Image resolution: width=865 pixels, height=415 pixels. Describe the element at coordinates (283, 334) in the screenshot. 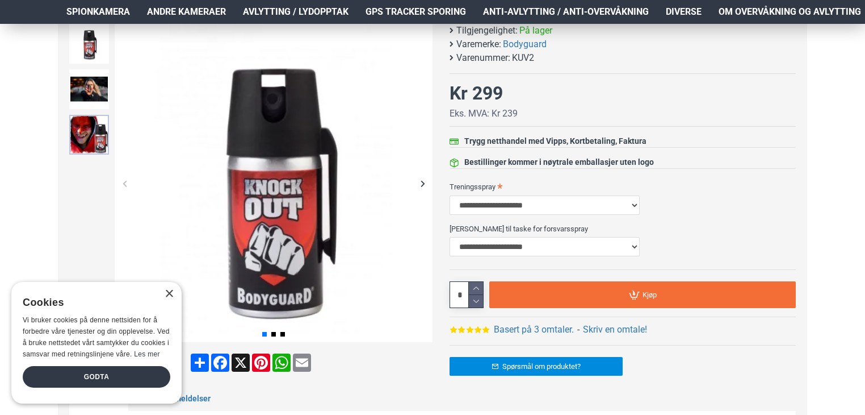

I see `span: Go to slide 3` at that location.